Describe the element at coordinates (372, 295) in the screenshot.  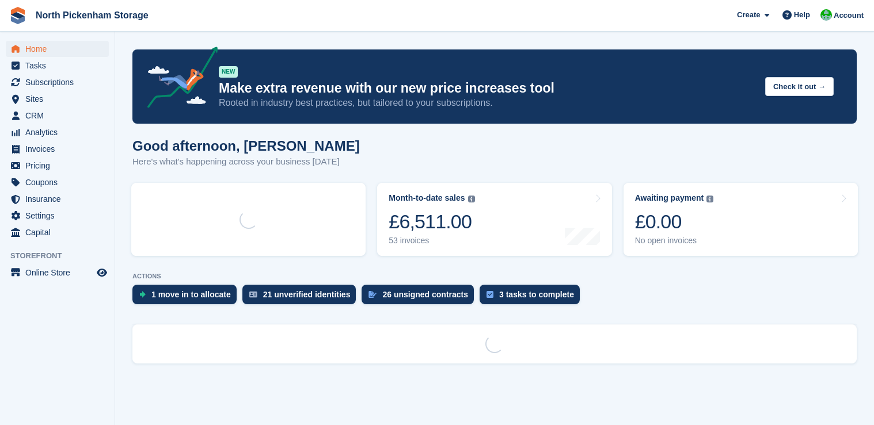
I see `img: contract_signature_icon-13c848040528278c33f63329250d36e43548de30e8caae1d1a13099fd9432cc5.svg` at that location.